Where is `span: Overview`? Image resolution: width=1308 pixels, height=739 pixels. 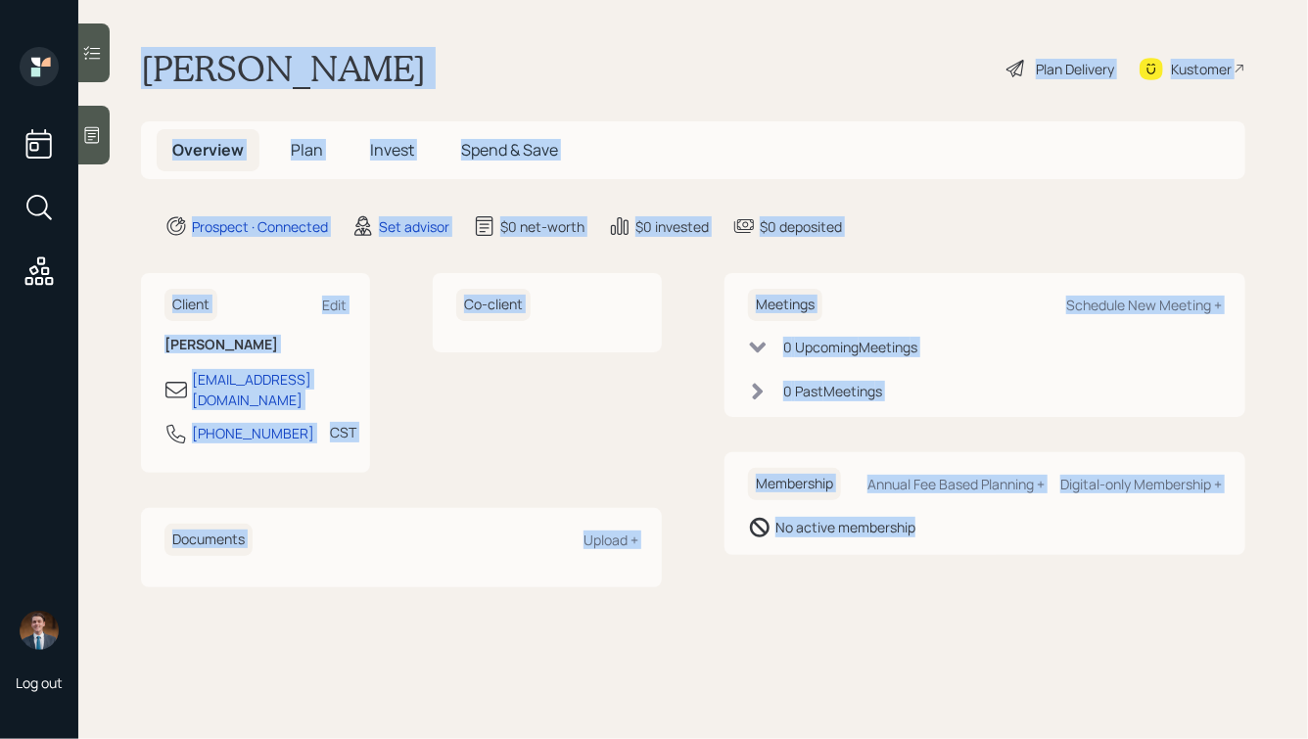
span: Overview is located at coordinates (208, 150).